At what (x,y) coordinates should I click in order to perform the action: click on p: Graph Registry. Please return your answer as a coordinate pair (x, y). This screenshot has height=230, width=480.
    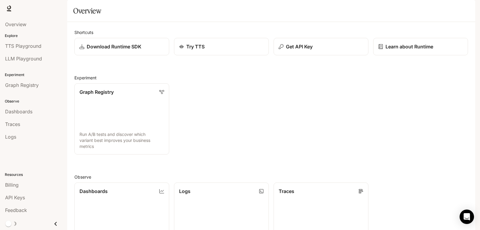
    Looking at the image, I should click on (97, 92).